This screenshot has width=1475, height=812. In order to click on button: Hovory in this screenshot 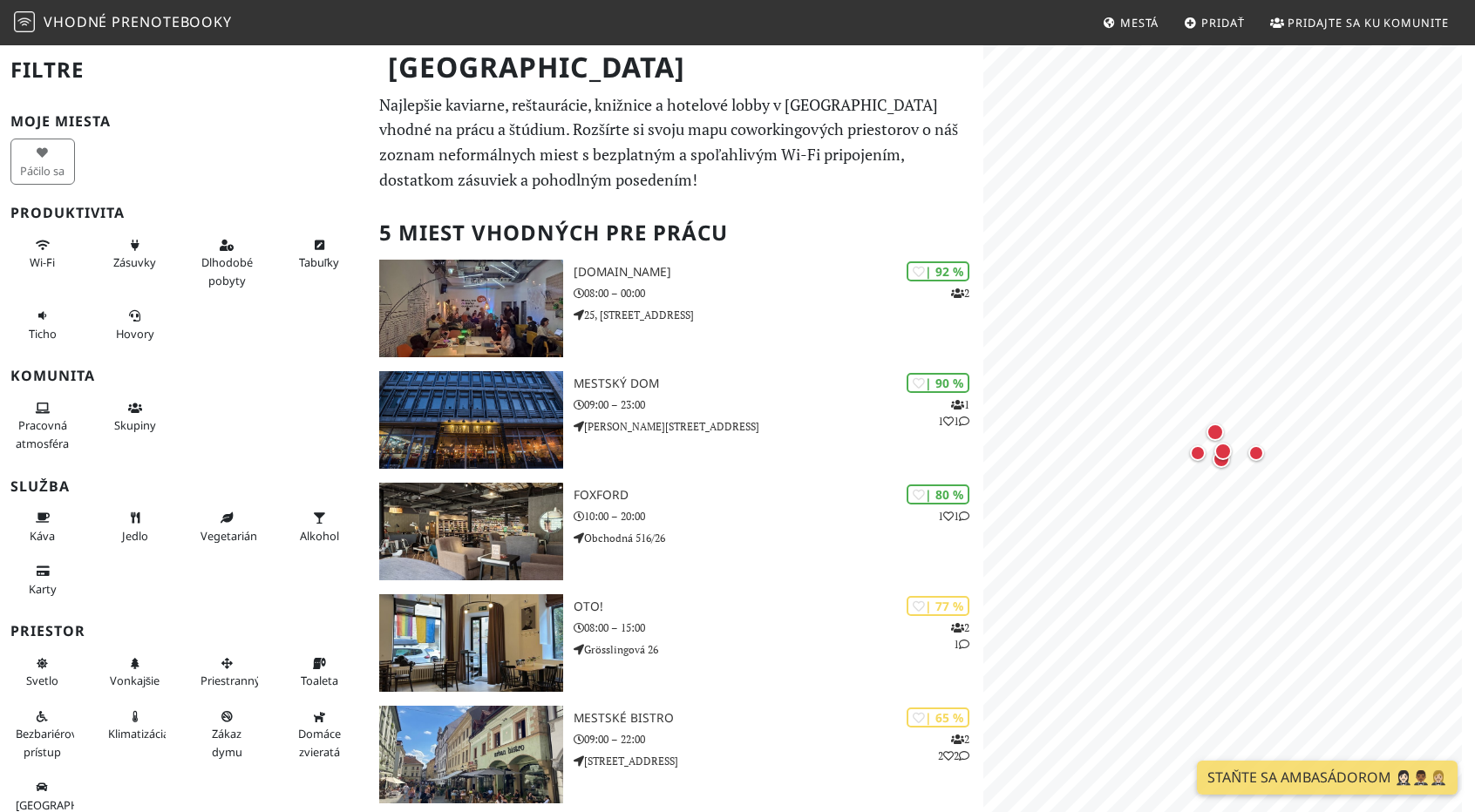, I will do `click(135, 325)`.